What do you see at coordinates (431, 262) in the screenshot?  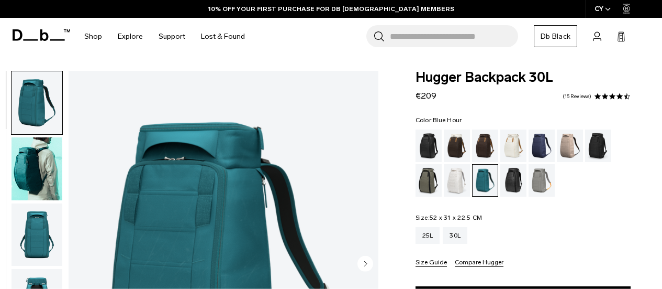 I see `button: Size Guide` at bounding box center [431, 262].